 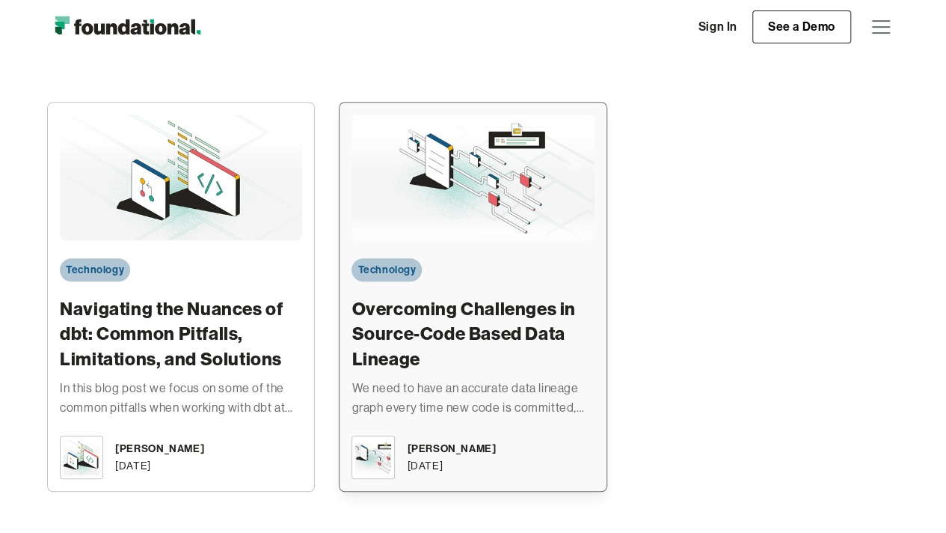 I want to click on div: menu, so click(x=881, y=27).